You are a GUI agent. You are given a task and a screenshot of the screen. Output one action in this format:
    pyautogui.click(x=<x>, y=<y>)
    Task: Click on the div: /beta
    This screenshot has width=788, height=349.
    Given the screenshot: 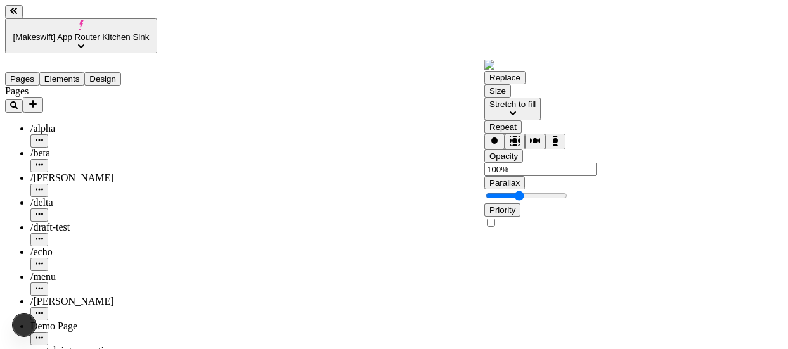 What is the action you would take?
    pyautogui.click(x=94, y=153)
    